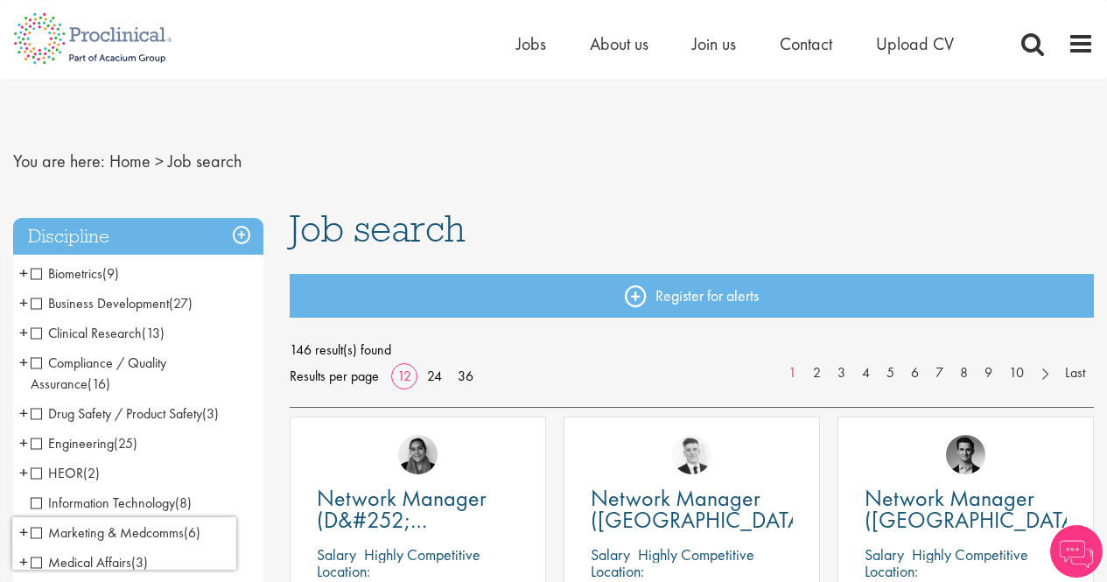 The height and width of the screenshot is (582, 1107). Describe the element at coordinates (1074, 373) in the screenshot. I see `a: Last` at that location.